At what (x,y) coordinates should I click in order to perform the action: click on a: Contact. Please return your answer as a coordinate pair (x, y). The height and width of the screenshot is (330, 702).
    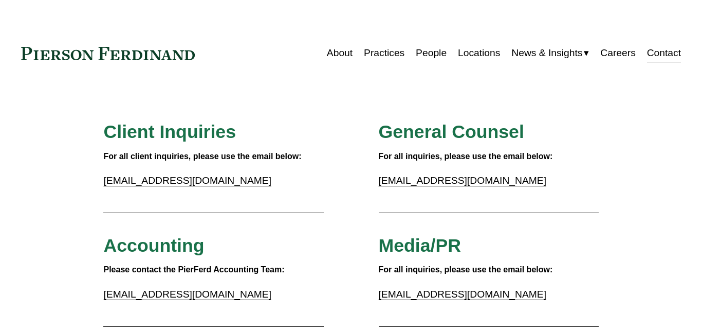
    Looking at the image, I should click on (664, 53).